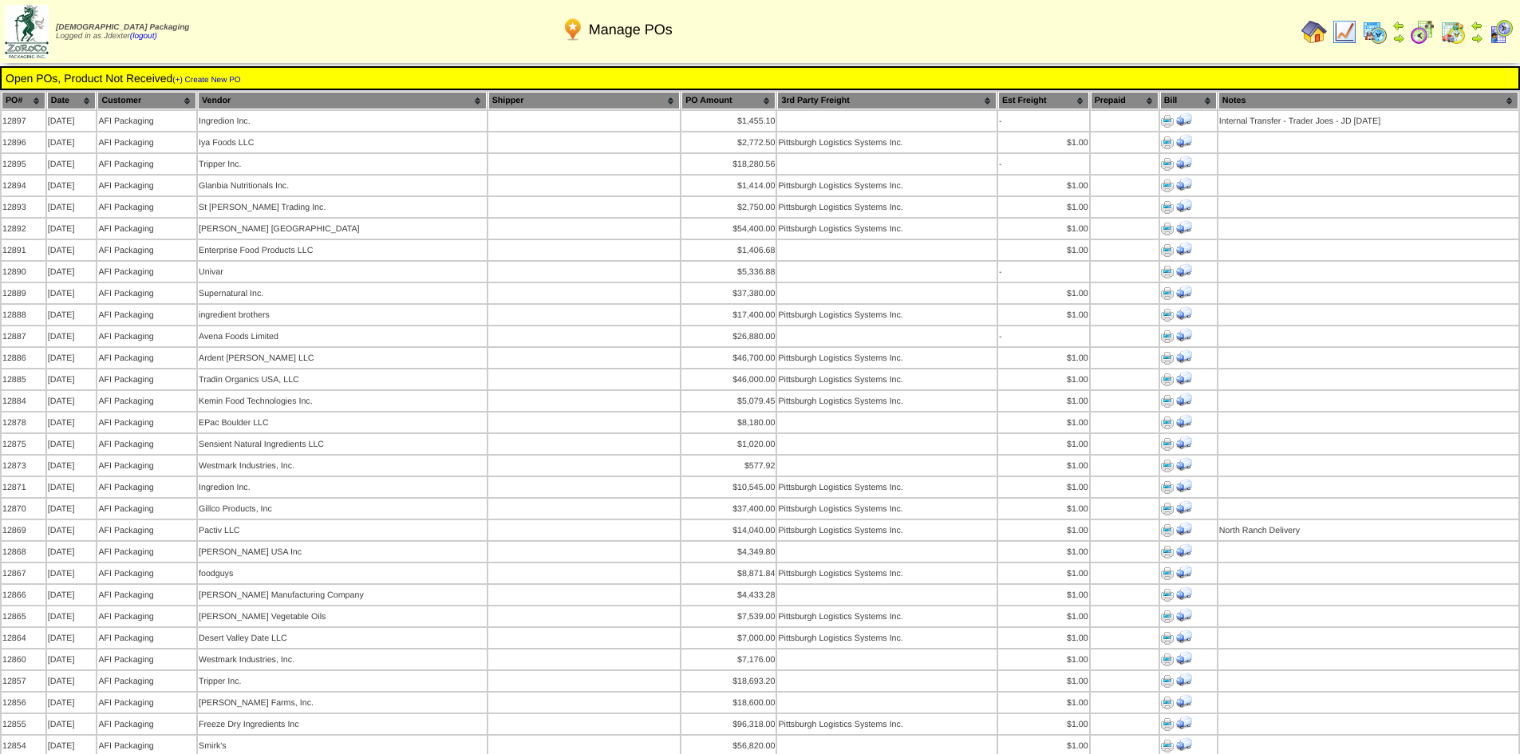 The width and height of the screenshot is (1520, 754). Describe the element at coordinates (729, 164) in the screenshot. I see `div: $18,280.56` at that location.